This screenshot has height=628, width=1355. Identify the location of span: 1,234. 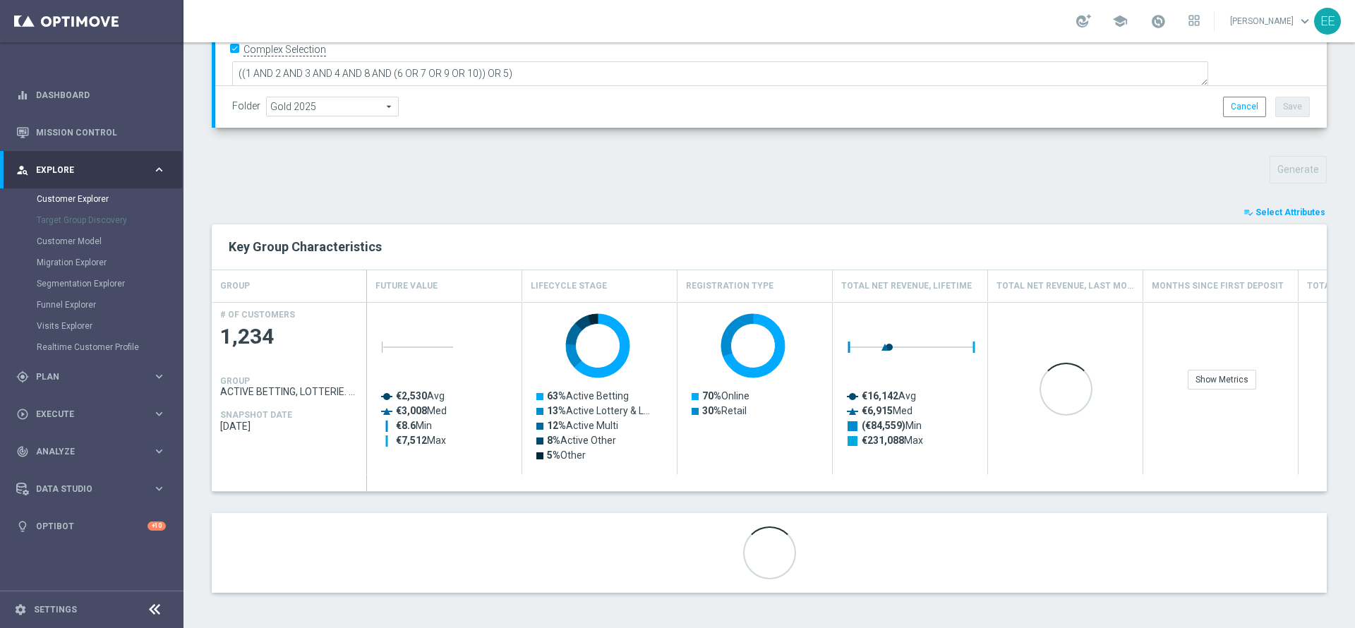
(289, 337).